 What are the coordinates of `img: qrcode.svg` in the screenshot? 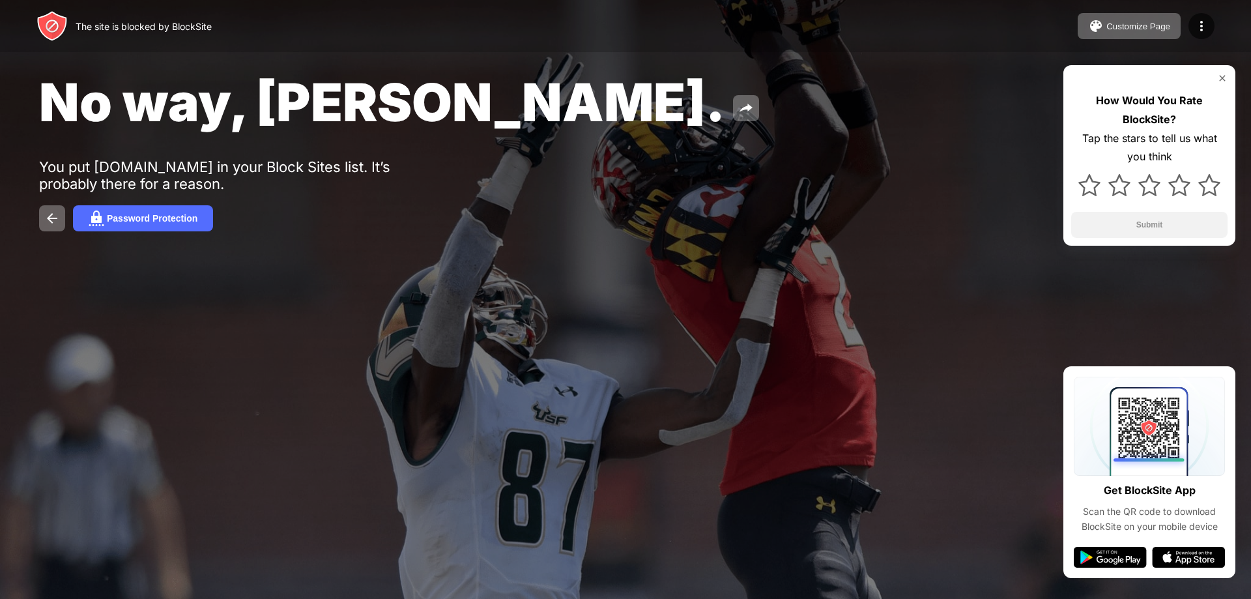 It's located at (1149, 426).